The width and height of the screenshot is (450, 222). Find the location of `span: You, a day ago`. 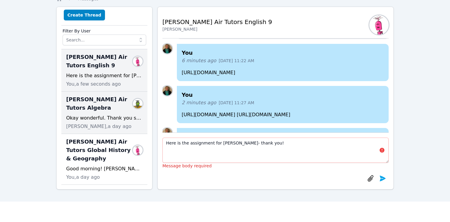

span: You, a day ago is located at coordinates (83, 177).